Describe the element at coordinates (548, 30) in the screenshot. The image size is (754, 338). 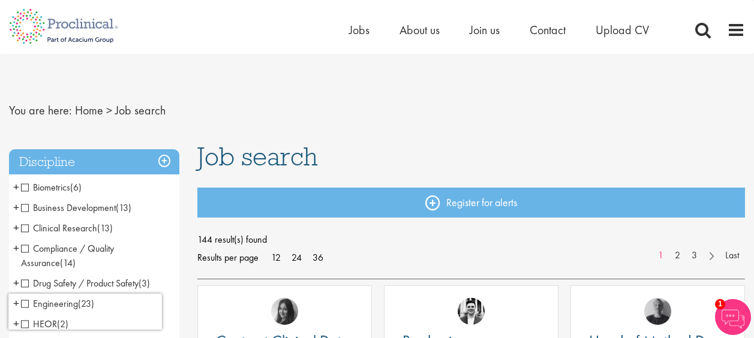
I see `span: Contact` at that location.